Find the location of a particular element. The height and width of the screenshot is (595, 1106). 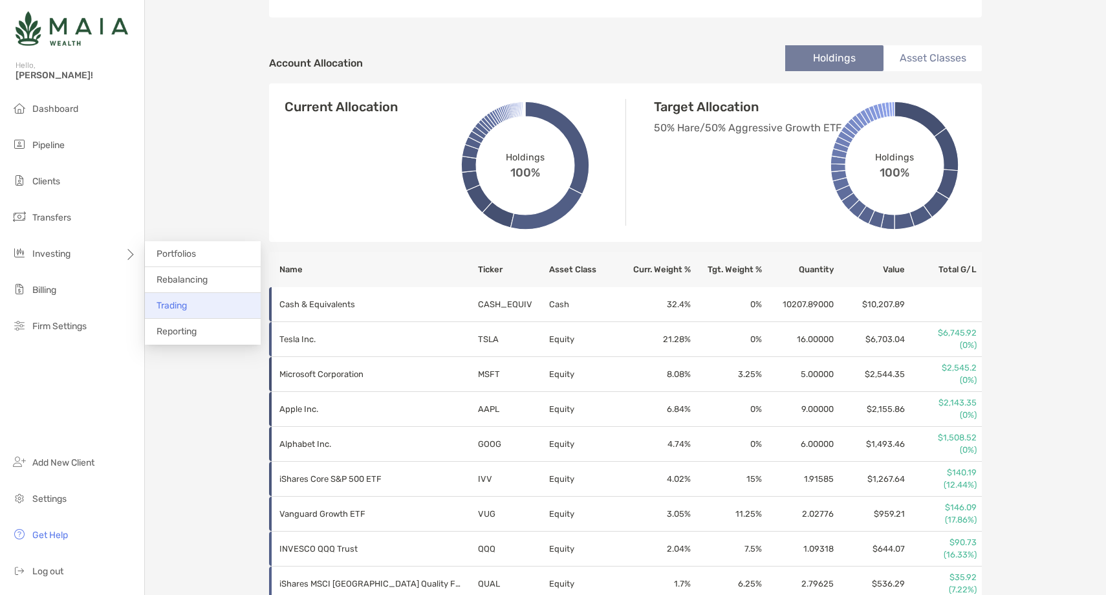

td: 32.4 % is located at coordinates (655, 305).